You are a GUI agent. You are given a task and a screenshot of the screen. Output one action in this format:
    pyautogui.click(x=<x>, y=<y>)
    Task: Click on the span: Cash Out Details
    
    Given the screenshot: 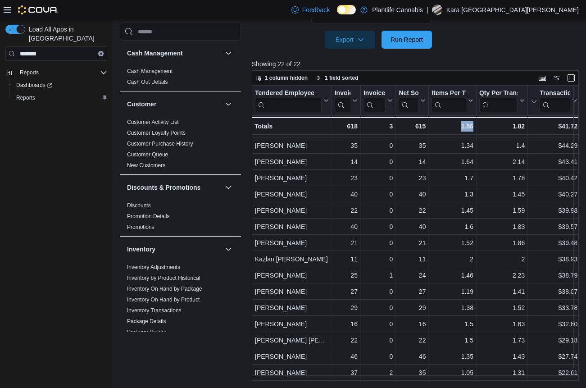 What is the action you would take?
    pyautogui.click(x=147, y=82)
    